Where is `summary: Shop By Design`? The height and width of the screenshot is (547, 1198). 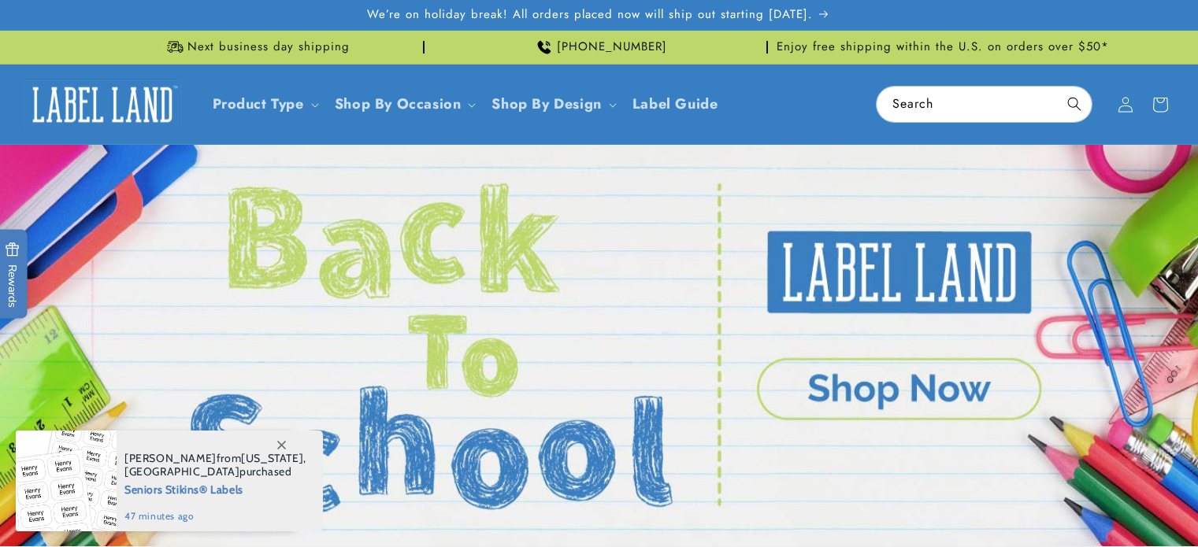
summary: Shop By Design is located at coordinates (552, 104).